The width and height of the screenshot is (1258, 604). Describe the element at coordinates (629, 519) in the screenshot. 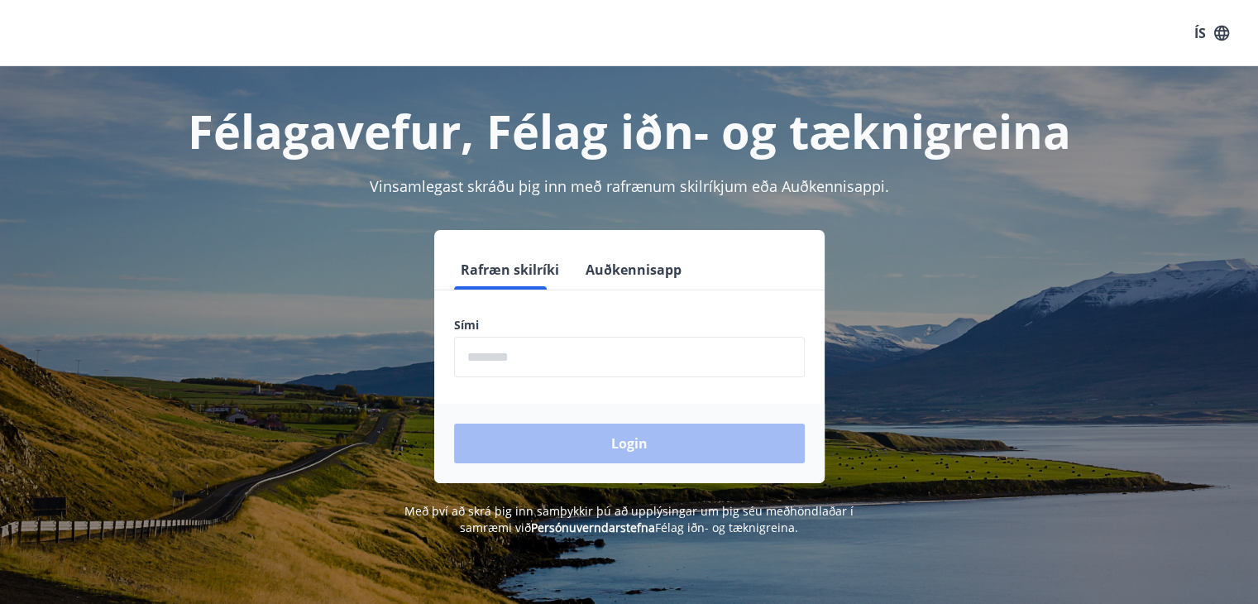

I see `span: Með því að skrá þig inn samþykkir þú að upplýsingar um þig séu meðhöndlaðar í samræmi við Félag i...` at that location.